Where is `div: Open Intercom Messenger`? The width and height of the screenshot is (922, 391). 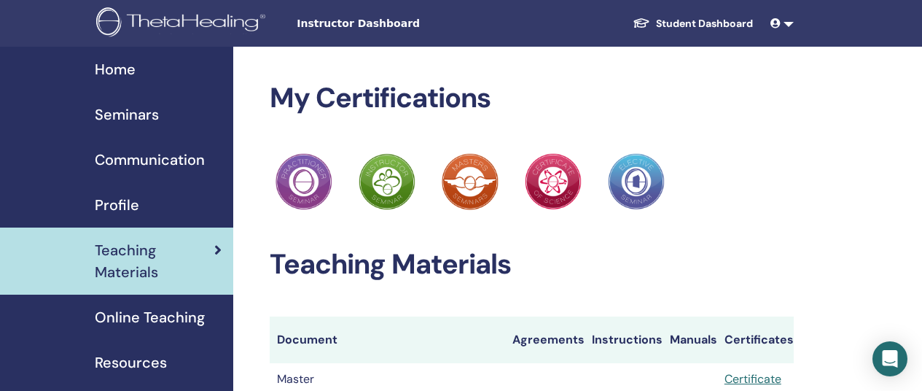
div: Open Intercom Messenger is located at coordinates (890, 359).